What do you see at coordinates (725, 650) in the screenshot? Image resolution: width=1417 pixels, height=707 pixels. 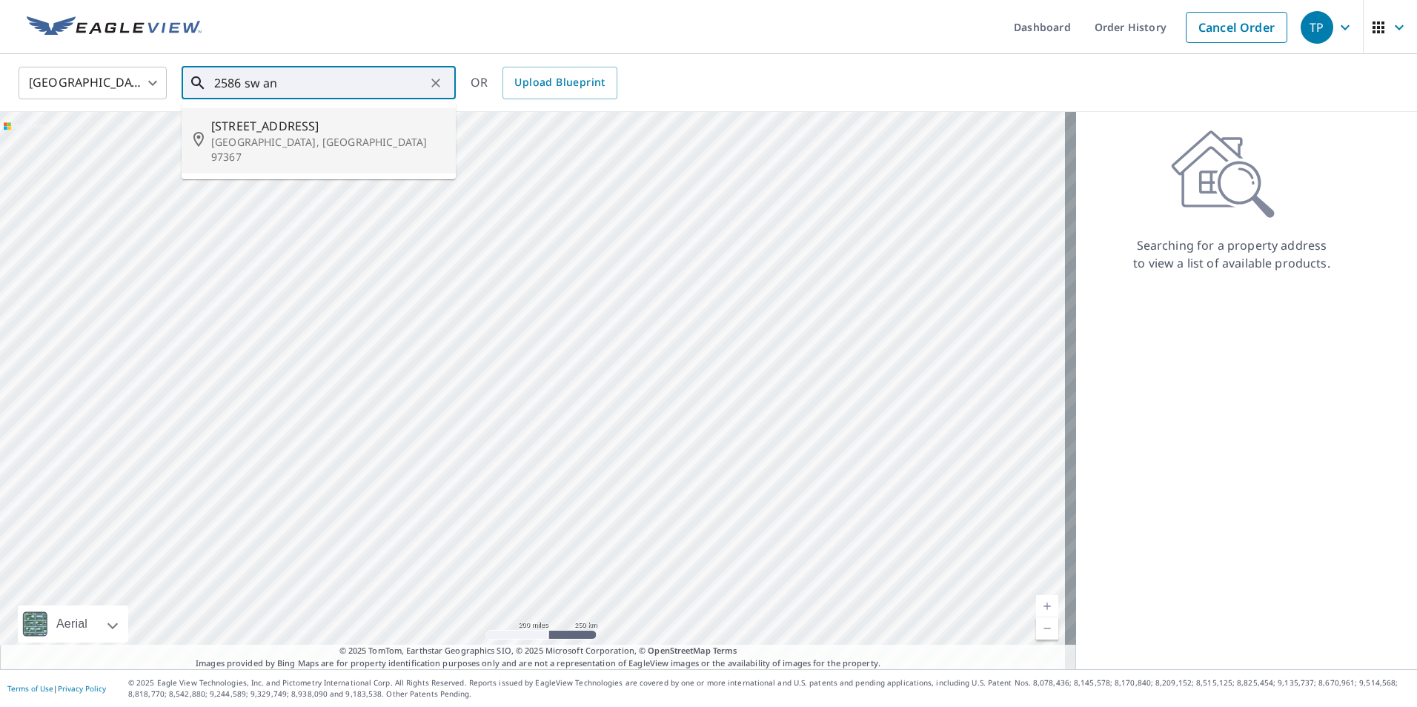 I see `a: Terms` at bounding box center [725, 650].